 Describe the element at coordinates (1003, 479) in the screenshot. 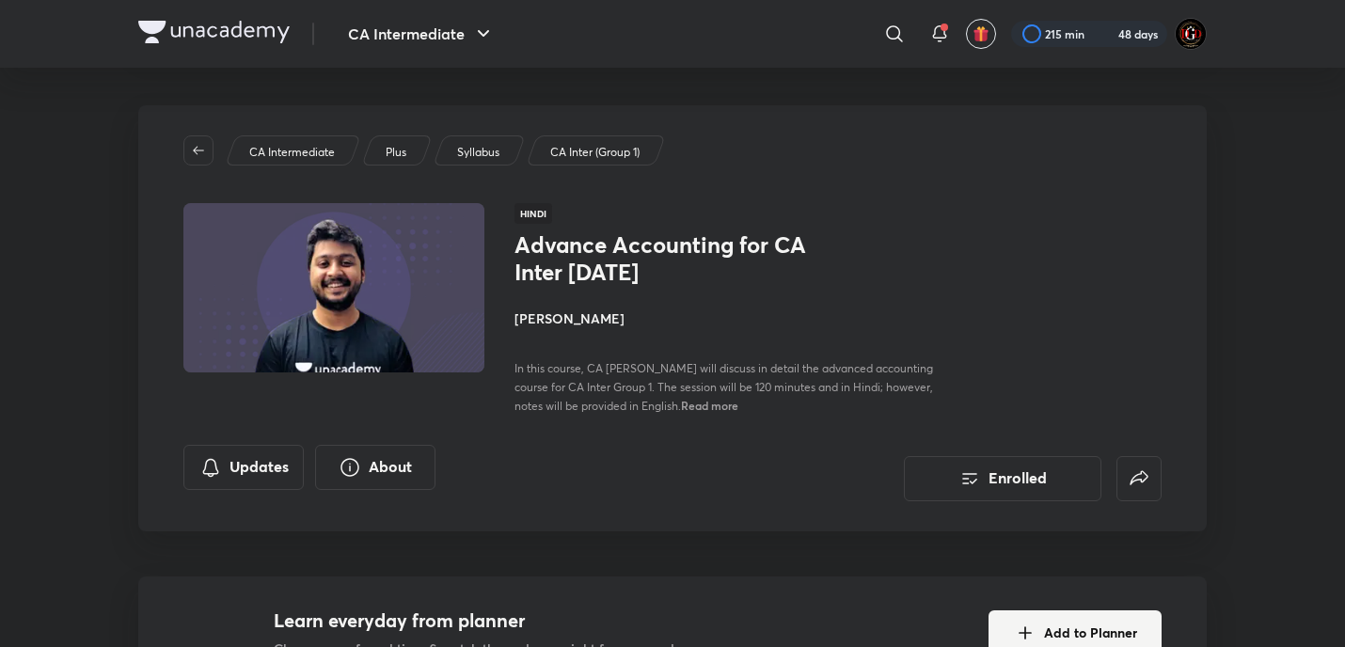

I see `button: Enrolled` at that location.